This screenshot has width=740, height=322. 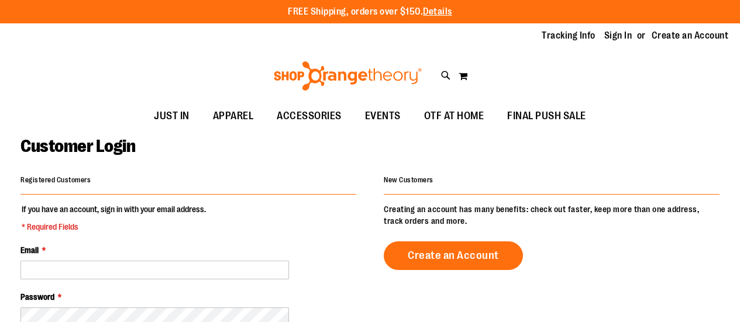 I want to click on span: Create an Account, so click(x=453, y=256).